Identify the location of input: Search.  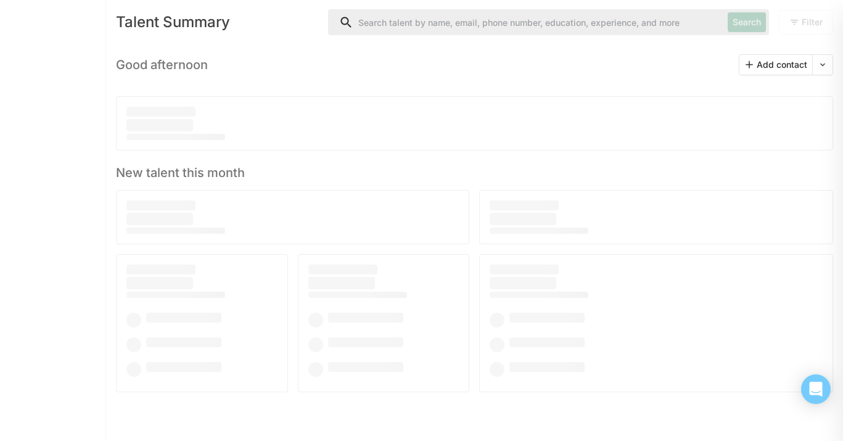
(526, 22).